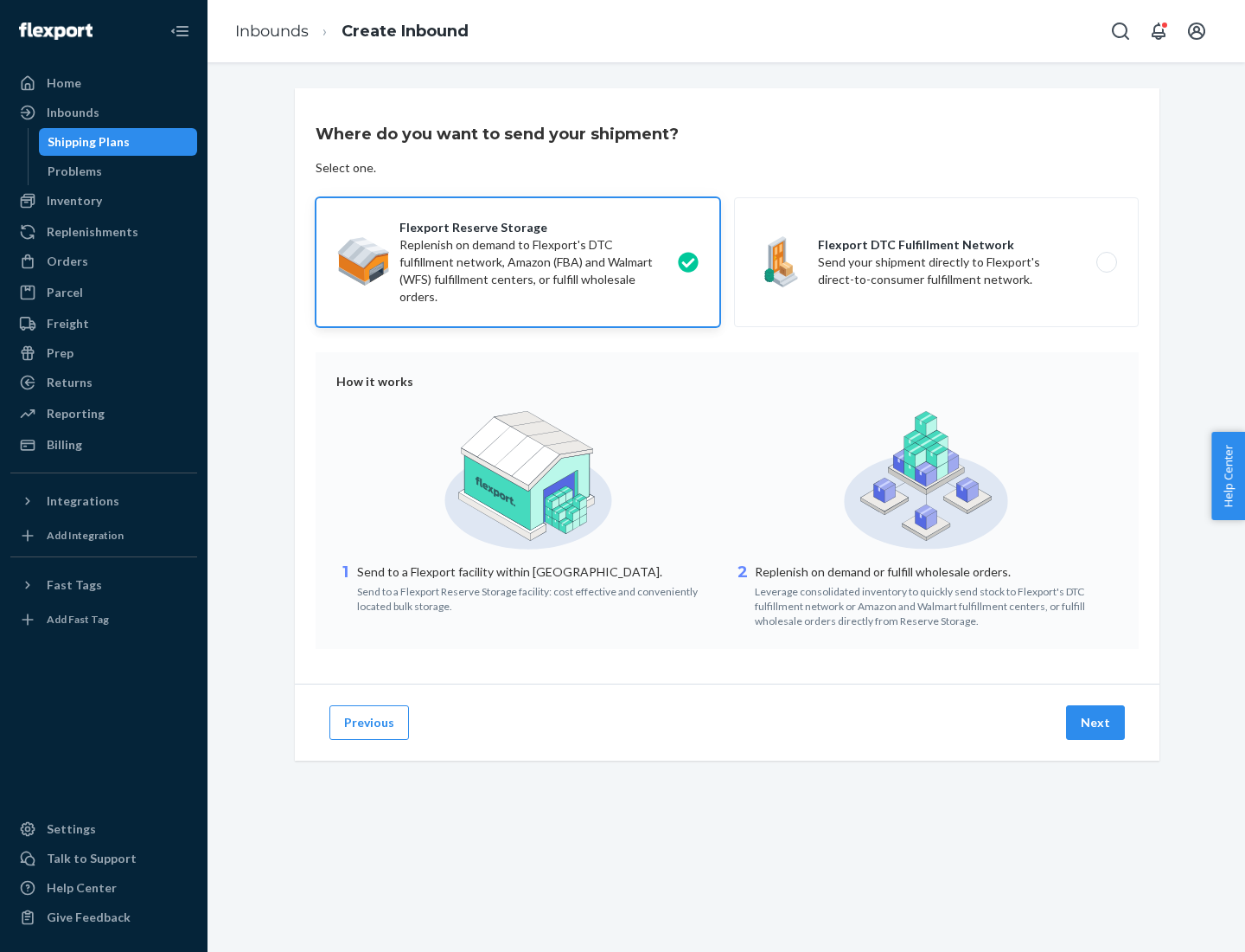 The width and height of the screenshot is (1245, 952). I want to click on a: Settings, so click(104, 829).